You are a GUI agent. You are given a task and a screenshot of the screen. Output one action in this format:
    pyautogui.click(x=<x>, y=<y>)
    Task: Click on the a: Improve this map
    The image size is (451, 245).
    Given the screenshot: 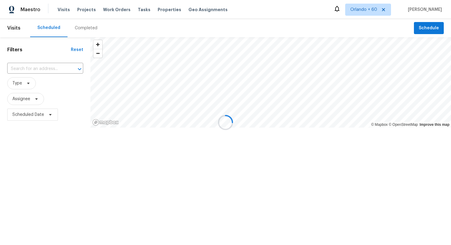 What is the action you would take?
    pyautogui.click(x=434, y=124)
    